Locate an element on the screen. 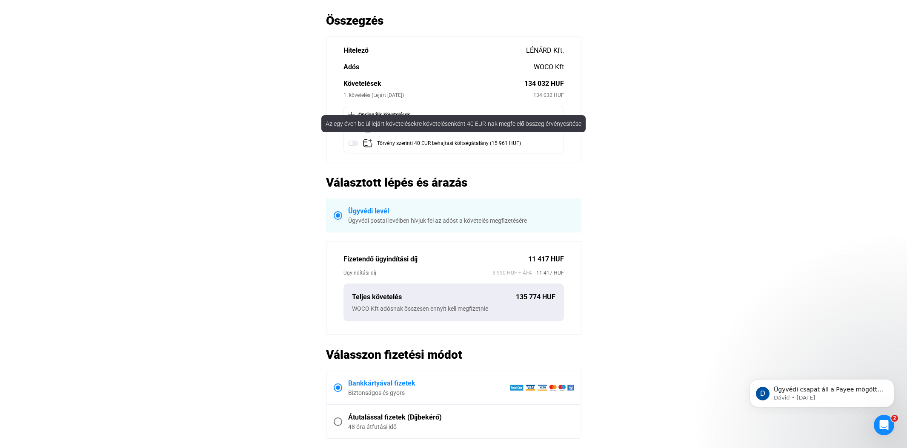 This screenshot has height=448, width=907. div: 48 óra átfutási idő is located at coordinates (461, 427).